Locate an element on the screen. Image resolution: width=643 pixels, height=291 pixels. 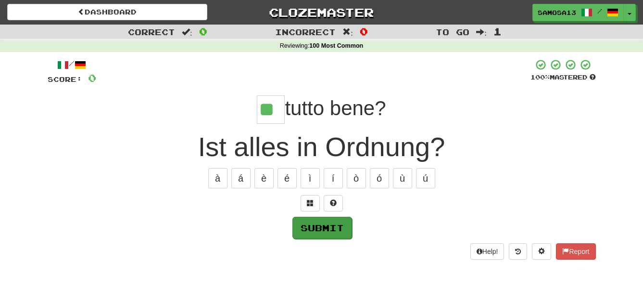
button: Switch sentence to multiple choice alt+p is located at coordinates (310, 203).